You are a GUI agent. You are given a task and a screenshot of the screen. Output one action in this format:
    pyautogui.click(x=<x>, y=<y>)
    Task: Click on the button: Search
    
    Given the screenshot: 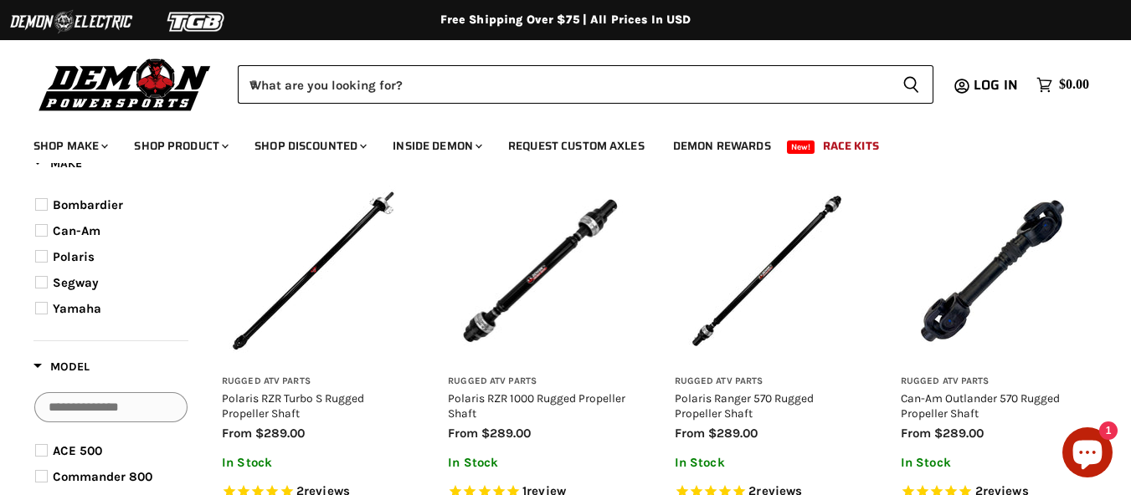 What is the action you would take?
    pyautogui.click(x=910, y=85)
    